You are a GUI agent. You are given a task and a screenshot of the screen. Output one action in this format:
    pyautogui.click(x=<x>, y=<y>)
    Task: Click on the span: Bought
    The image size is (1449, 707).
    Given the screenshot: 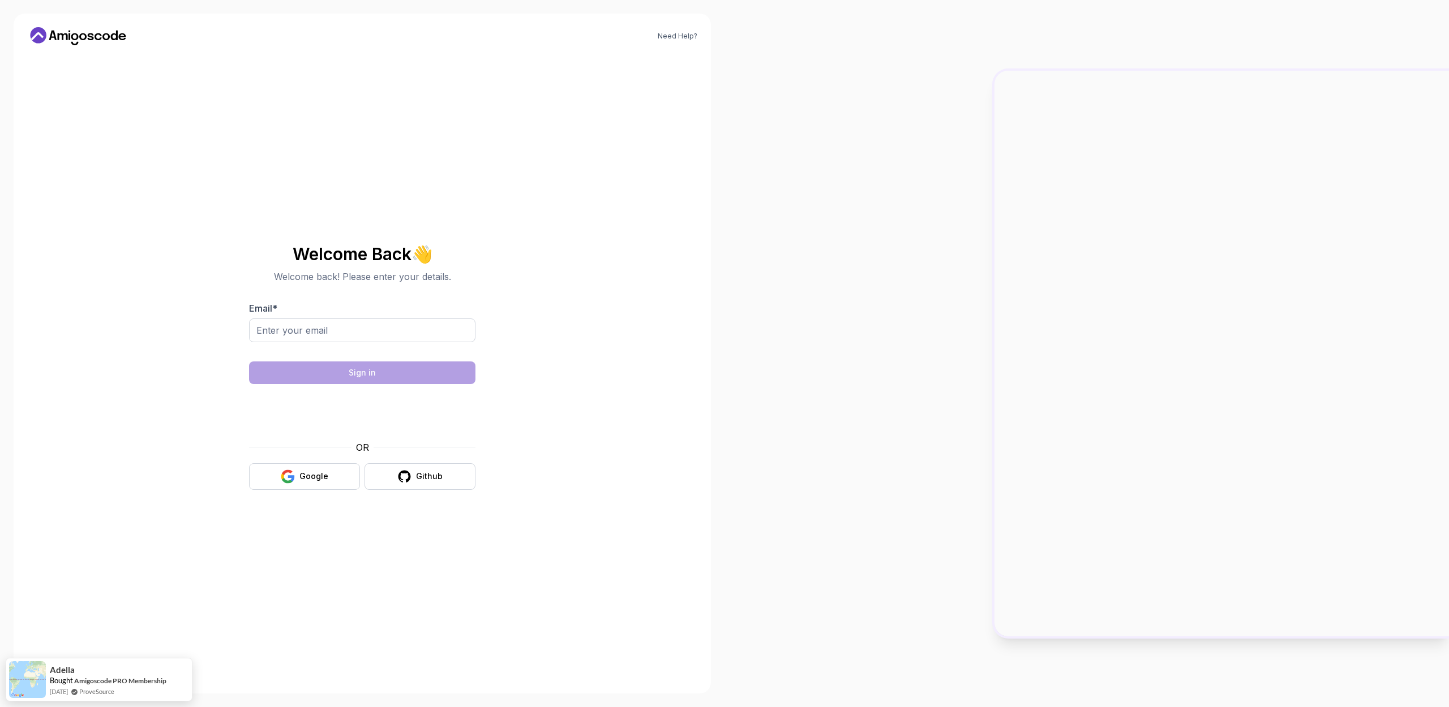 What is the action you would take?
    pyautogui.click(x=61, y=681)
    